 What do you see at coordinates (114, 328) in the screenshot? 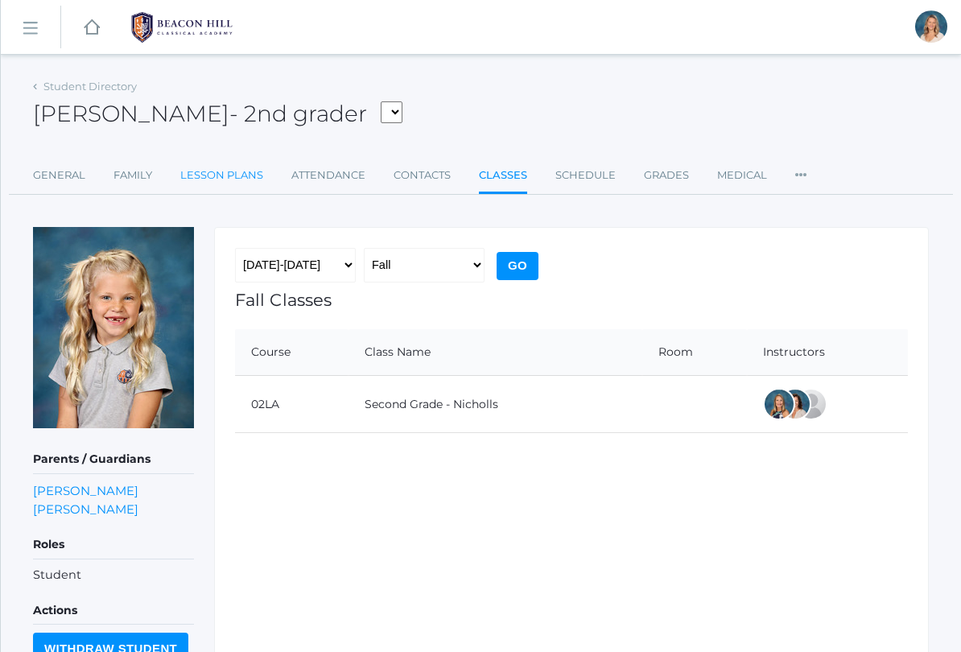
I see `img: Elle Albanese` at bounding box center [114, 328].